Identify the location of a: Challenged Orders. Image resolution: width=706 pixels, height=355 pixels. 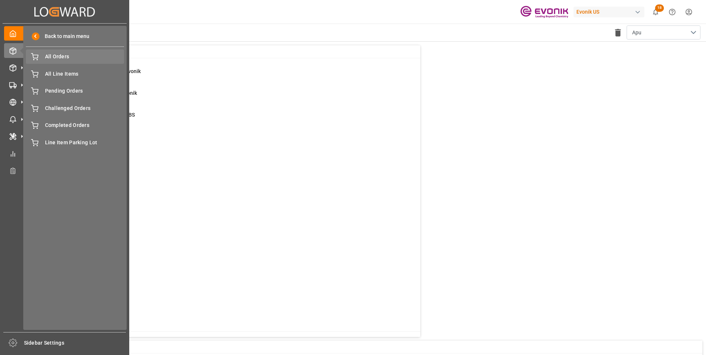
(75, 108).